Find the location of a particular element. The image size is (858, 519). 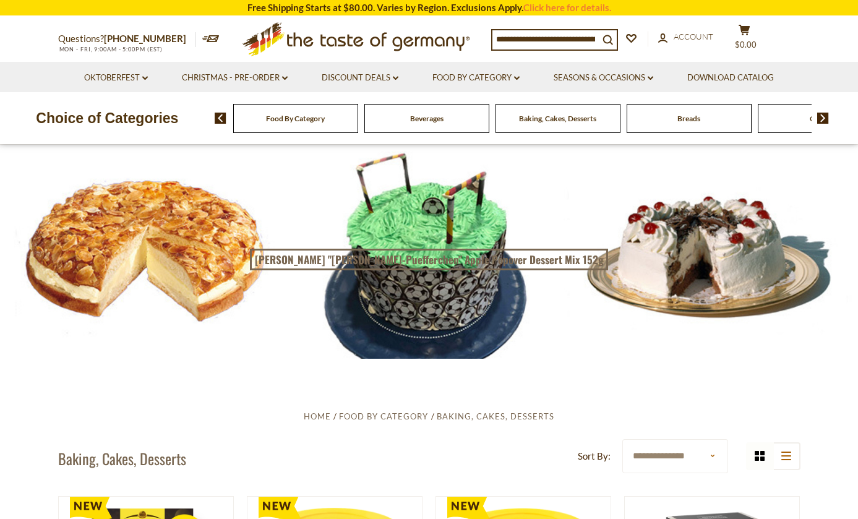

button: $0.00 is located at coordinates (745, 40).